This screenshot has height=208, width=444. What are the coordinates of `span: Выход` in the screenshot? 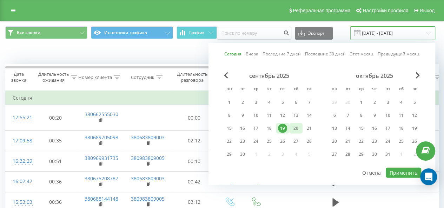 It's located at (427, 11).